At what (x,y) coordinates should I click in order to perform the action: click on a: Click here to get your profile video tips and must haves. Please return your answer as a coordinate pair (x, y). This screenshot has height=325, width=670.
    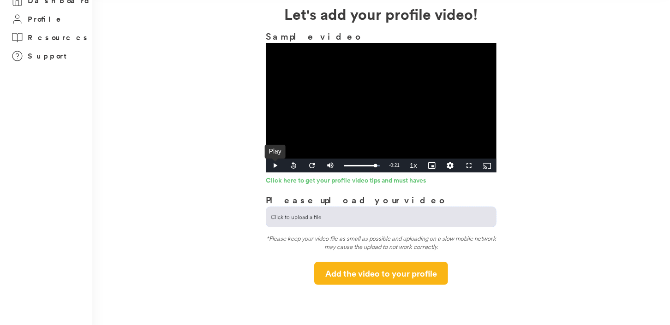
    Looking at the image, I should click on (381, 182).